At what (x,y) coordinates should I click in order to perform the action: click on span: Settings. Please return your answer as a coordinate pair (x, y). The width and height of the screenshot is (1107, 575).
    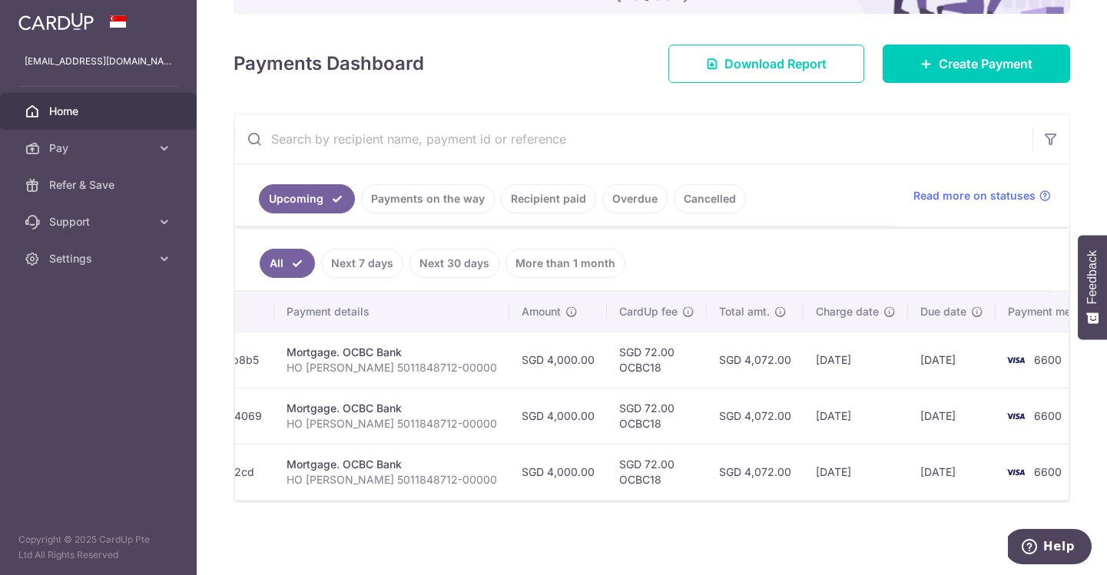
    Looking at the image, I should click on (100, 259).